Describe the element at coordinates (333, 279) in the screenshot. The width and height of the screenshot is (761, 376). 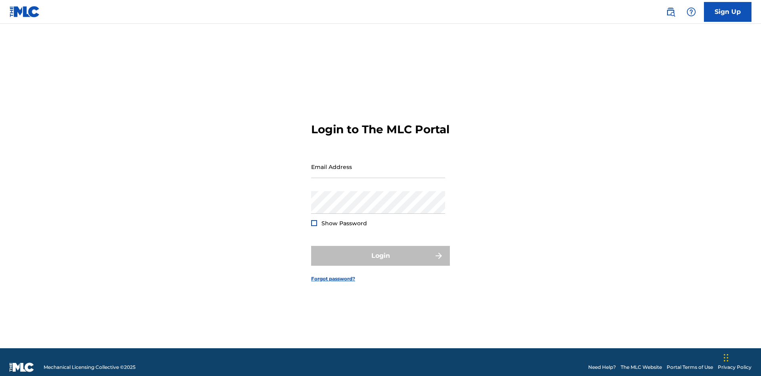
I see `a: Forgot password?` at that location.